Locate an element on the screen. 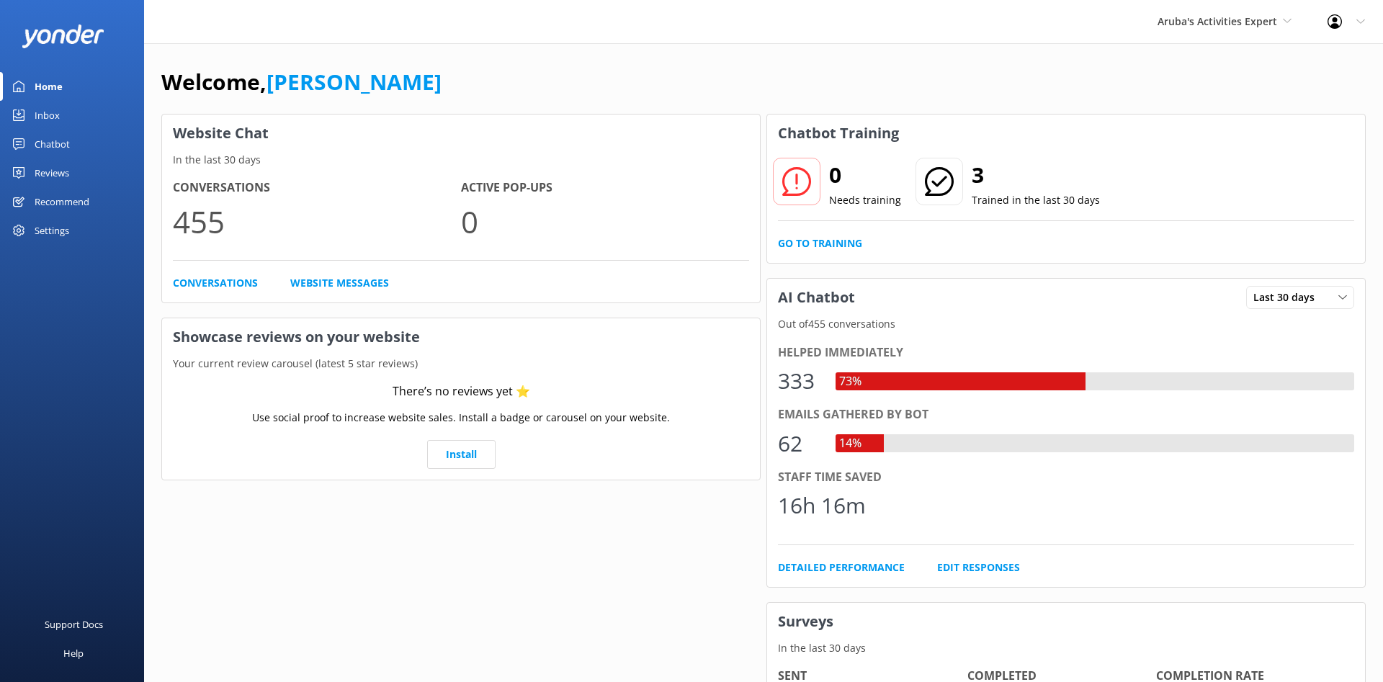 The image size is (1383, 682). h1: Welcome, is located at coordinates (301, 82).